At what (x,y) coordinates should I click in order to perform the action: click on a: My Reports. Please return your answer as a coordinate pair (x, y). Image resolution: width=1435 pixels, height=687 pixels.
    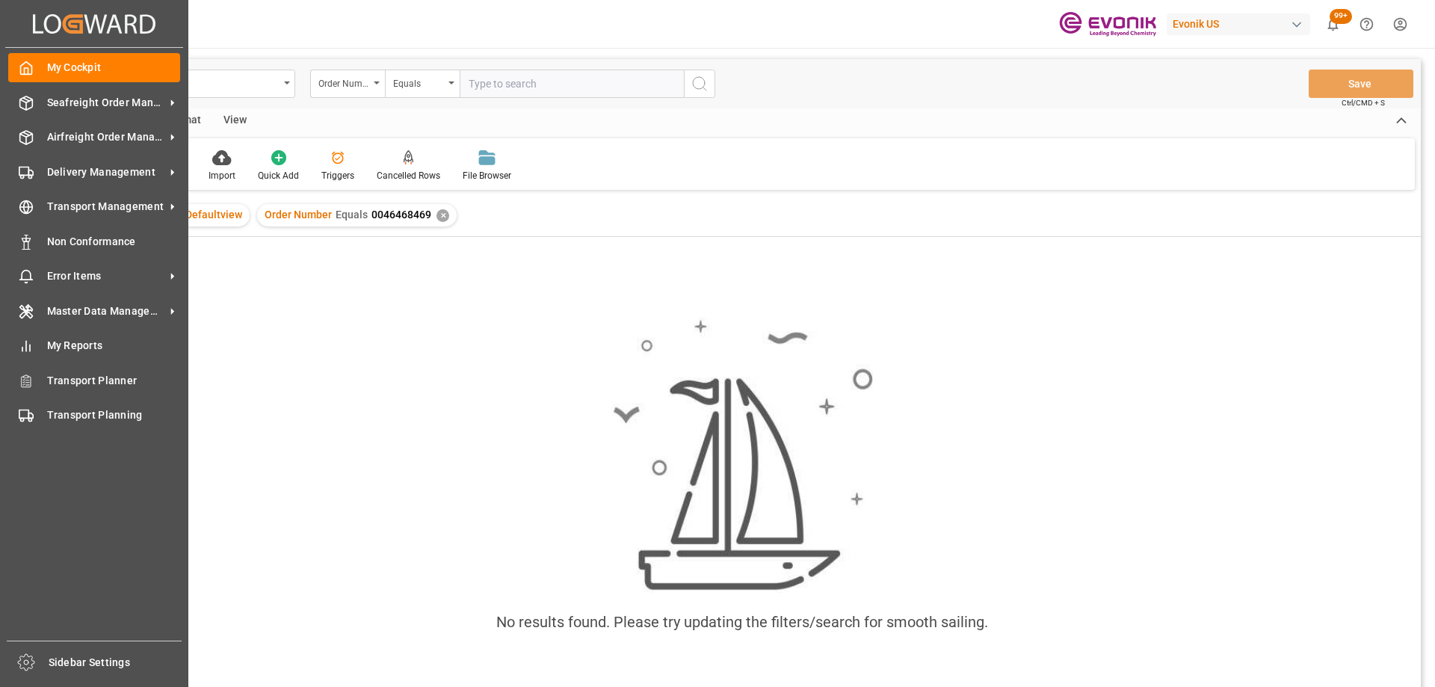
    Looking at the image, I should click on (94, 345).